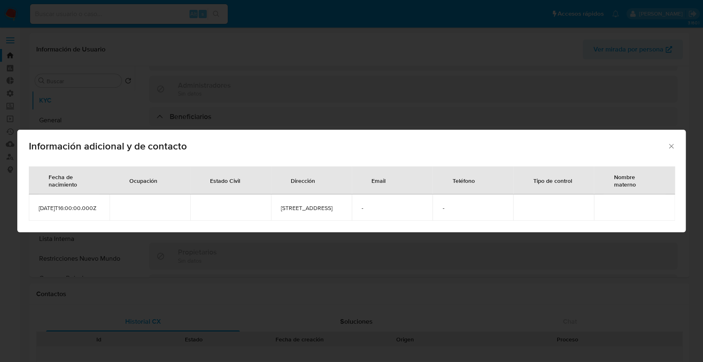 This screenshot has height=362, width=703. Describe the element at coordinates (225, 180) in the screenshot. I see `div: Estado Civil` at that location.